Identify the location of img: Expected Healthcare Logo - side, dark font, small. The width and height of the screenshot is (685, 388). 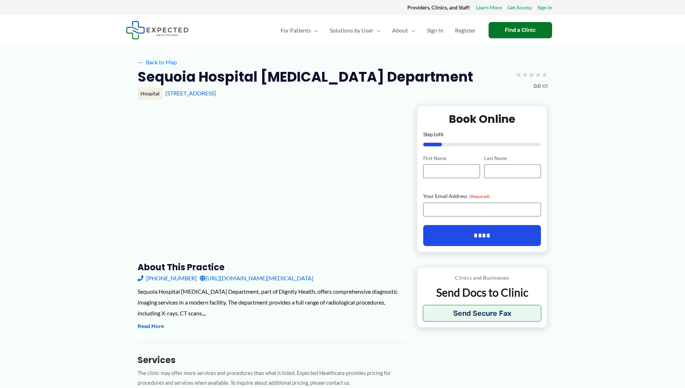
(157, 30).